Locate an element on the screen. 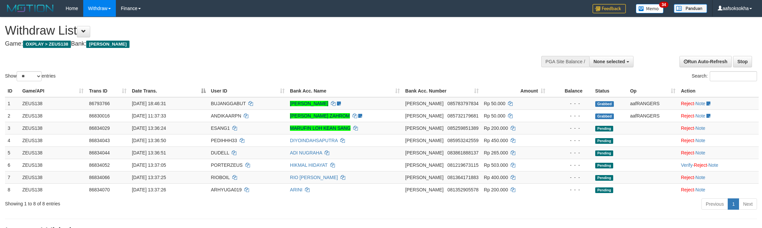 Image resolution: width=762 pixels, height=228 pixels. div: PGA Site Balance / is located at coordinates (565, 62).